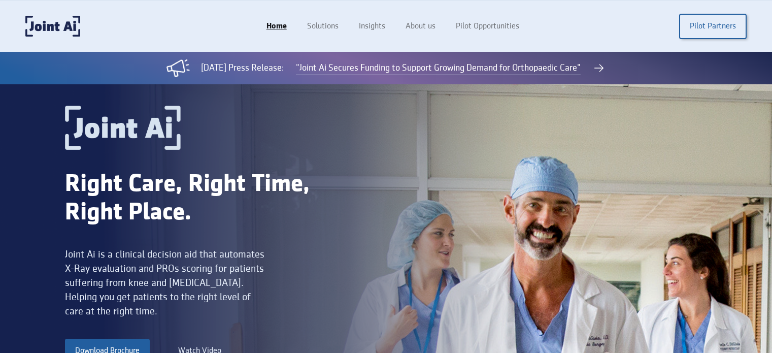  I want to click on a: Pilot Opportunities, so click(487, 26).